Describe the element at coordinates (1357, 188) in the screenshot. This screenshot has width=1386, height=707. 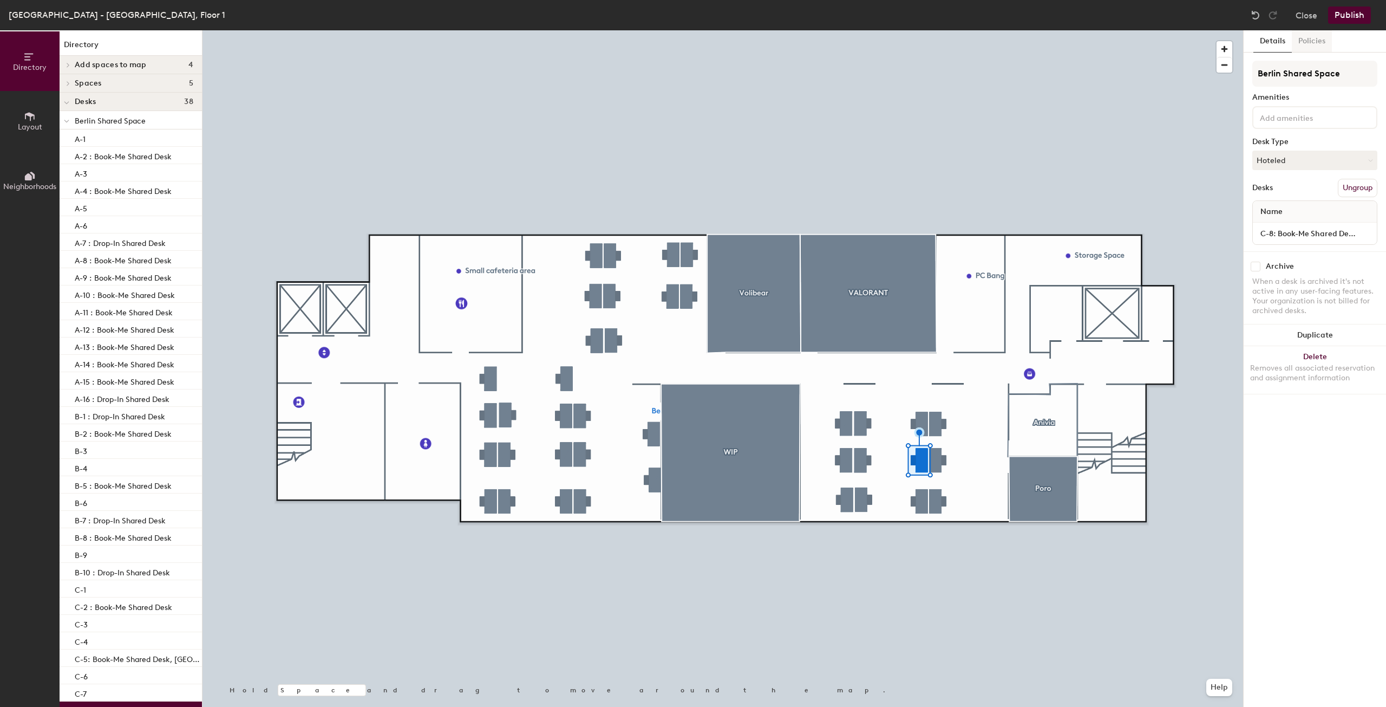
I see `button: Ungroup` at that location.